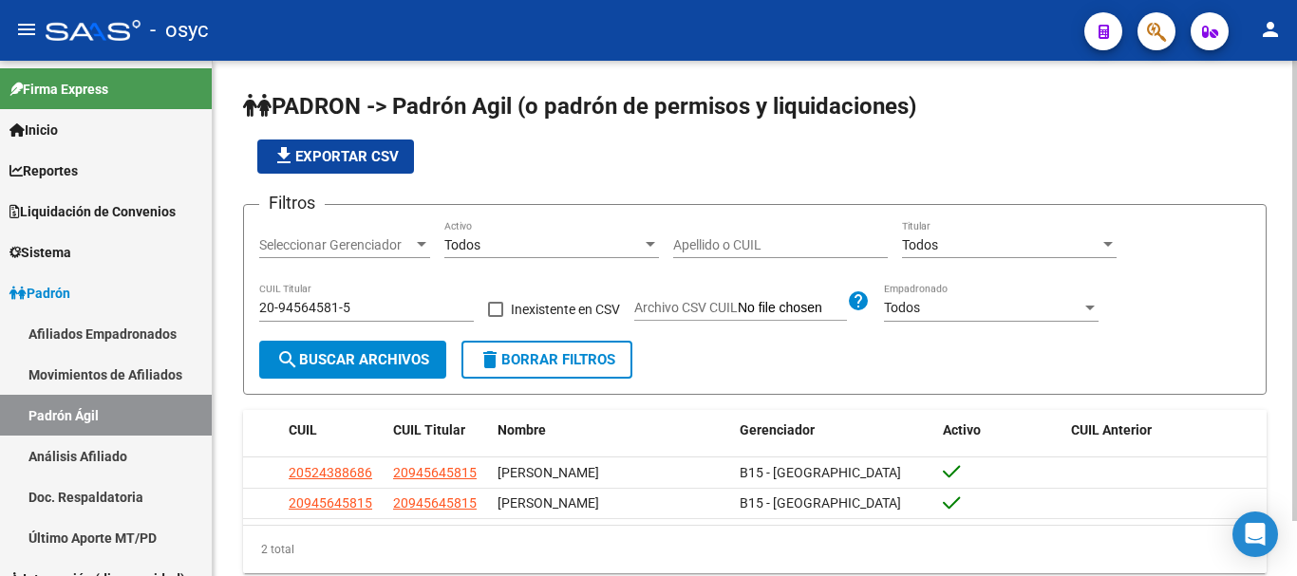  What do you see at coordinates (330, 473) in the screenshot?
I see `span: 20524388686` at bounding box center [330, 473].